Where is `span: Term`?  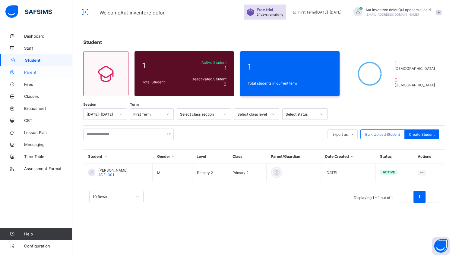
span: Term is located at coordinates (134, 105).